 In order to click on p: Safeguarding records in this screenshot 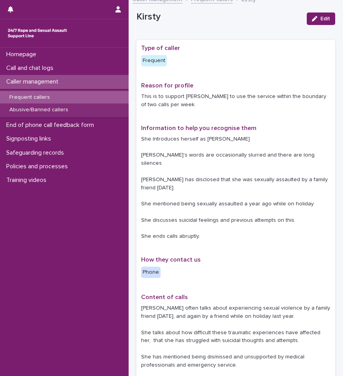, I will do `click(37, 152)`.